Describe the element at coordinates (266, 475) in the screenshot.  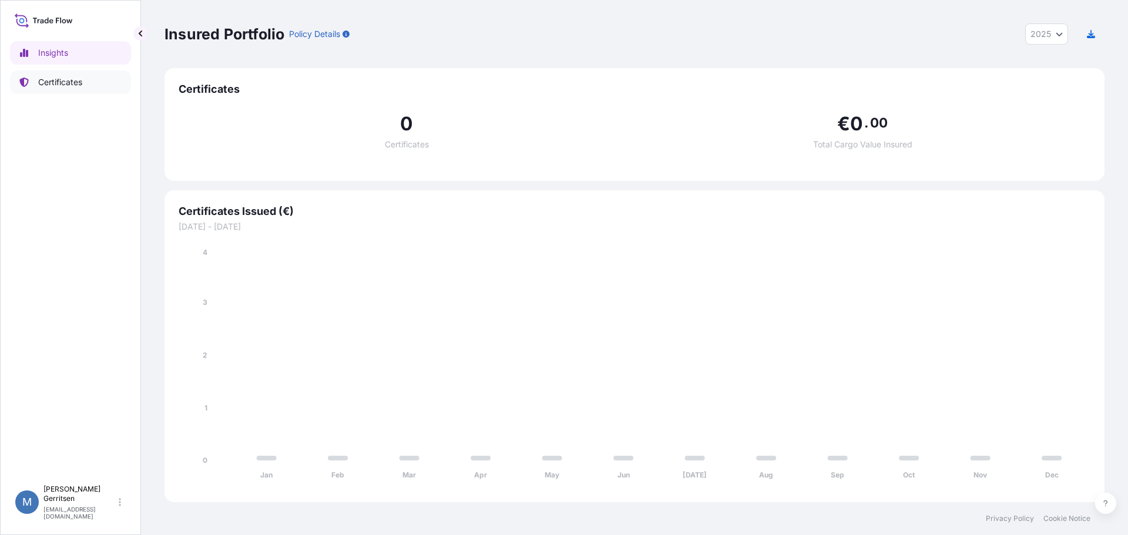
I see `tspan: Jan` at that location.